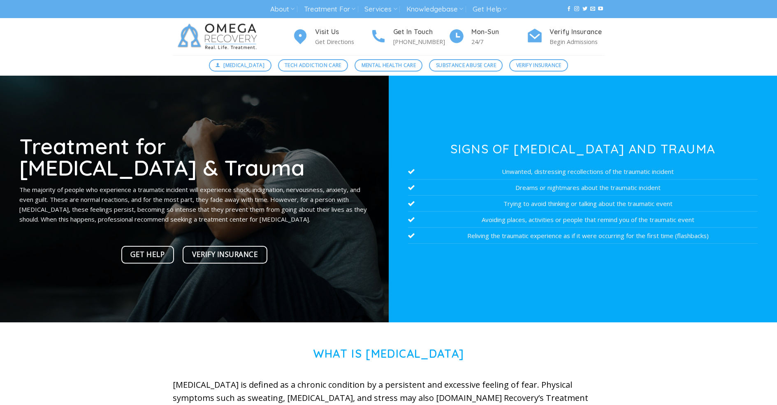 The height and width of the screenshot is (405, 777). Describe the element at coordinates (583, 172) in the screenshot. I see `li: Unwanted, distressing recollections of the traumatic incident` at that location.